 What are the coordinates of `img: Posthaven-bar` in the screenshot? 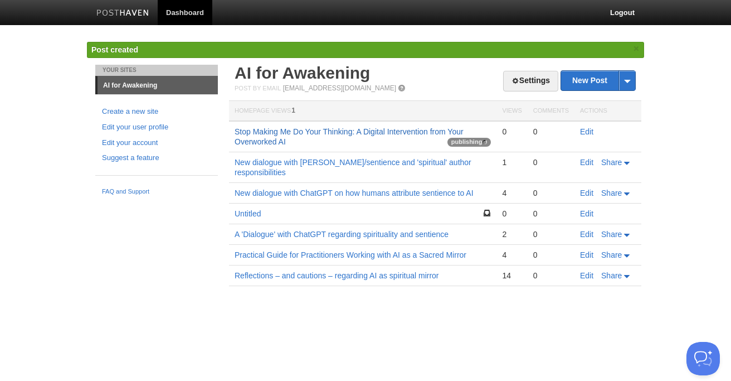 It's located at (123, 13).